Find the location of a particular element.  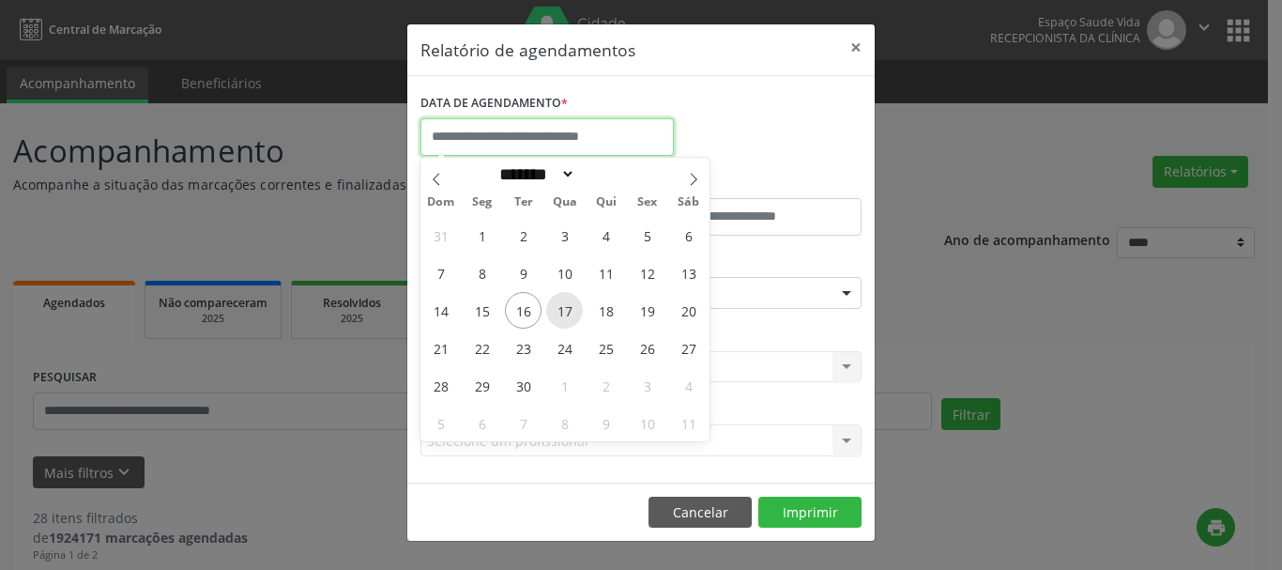

span: Outubro 1, 2025 is located at coordinates (564, 385).